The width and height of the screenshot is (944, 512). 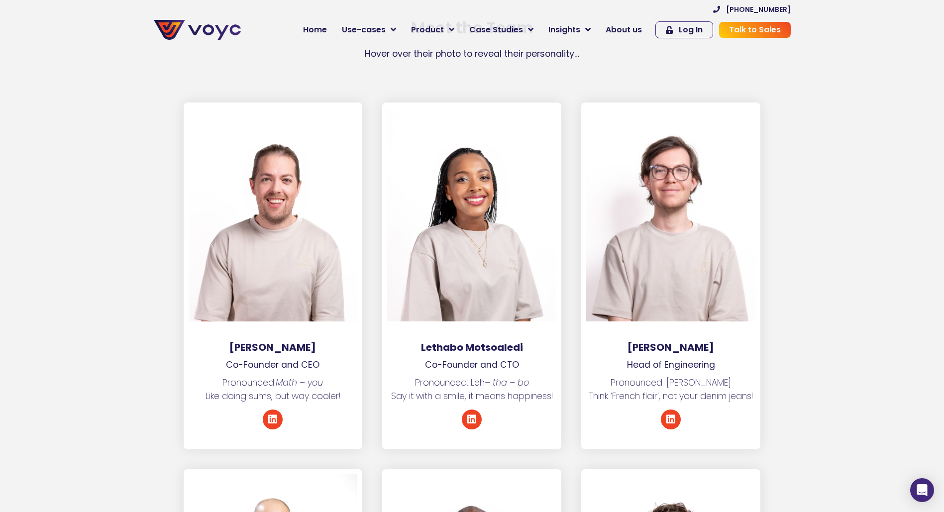 What do you see at coordinates (755, 30) in the screenshot?
I see `span: Talk to Sales` at bounding box center [755, 30].